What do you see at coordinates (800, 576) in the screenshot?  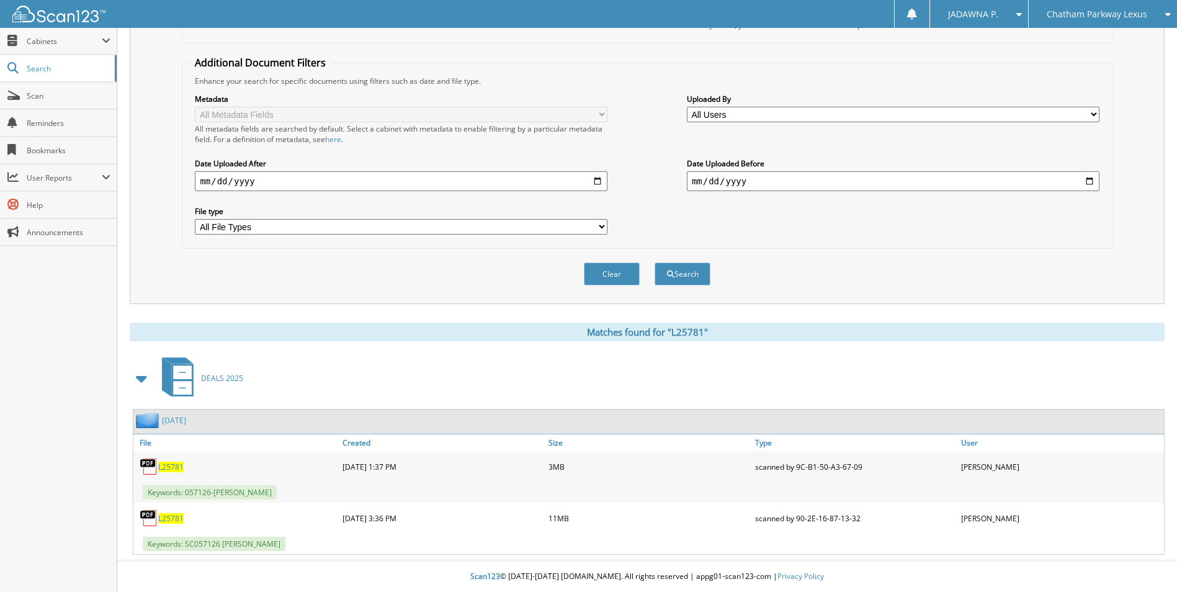 I see `a: Privacy Policy` at bounding box center [800, 576].